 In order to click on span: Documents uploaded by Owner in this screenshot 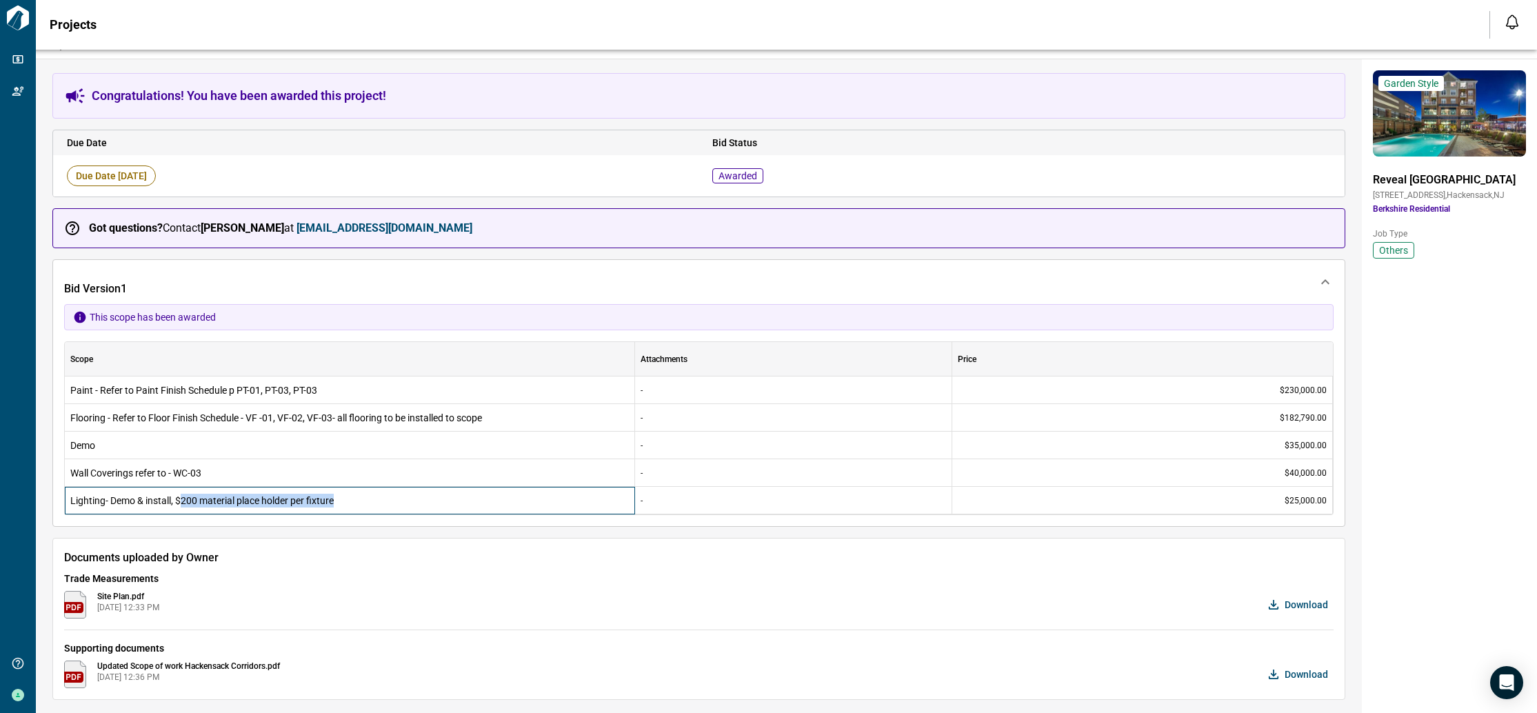, I will do `click(699, 558)`.